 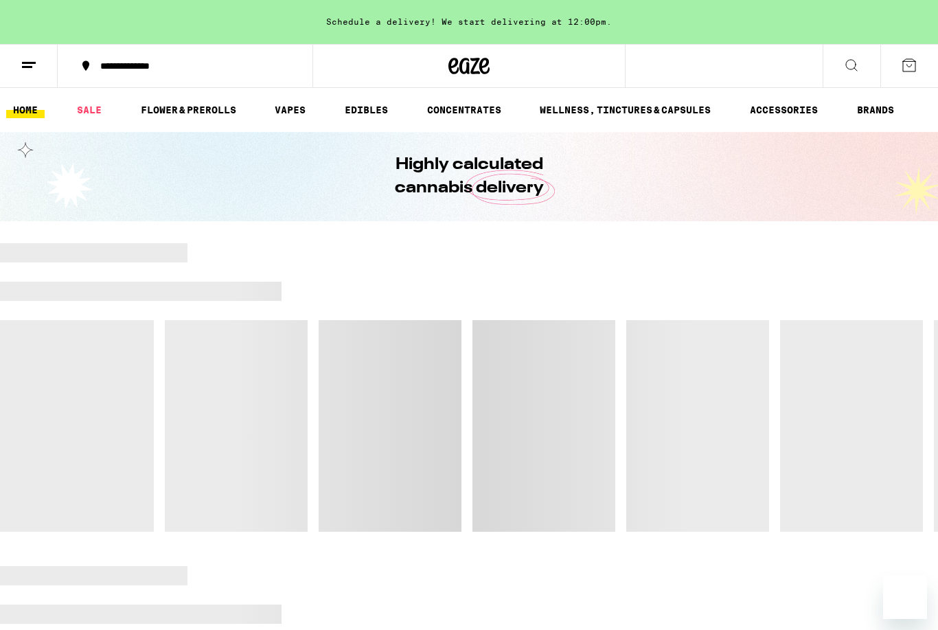 I want to click on a: HOME, so click(x=25, y=110).